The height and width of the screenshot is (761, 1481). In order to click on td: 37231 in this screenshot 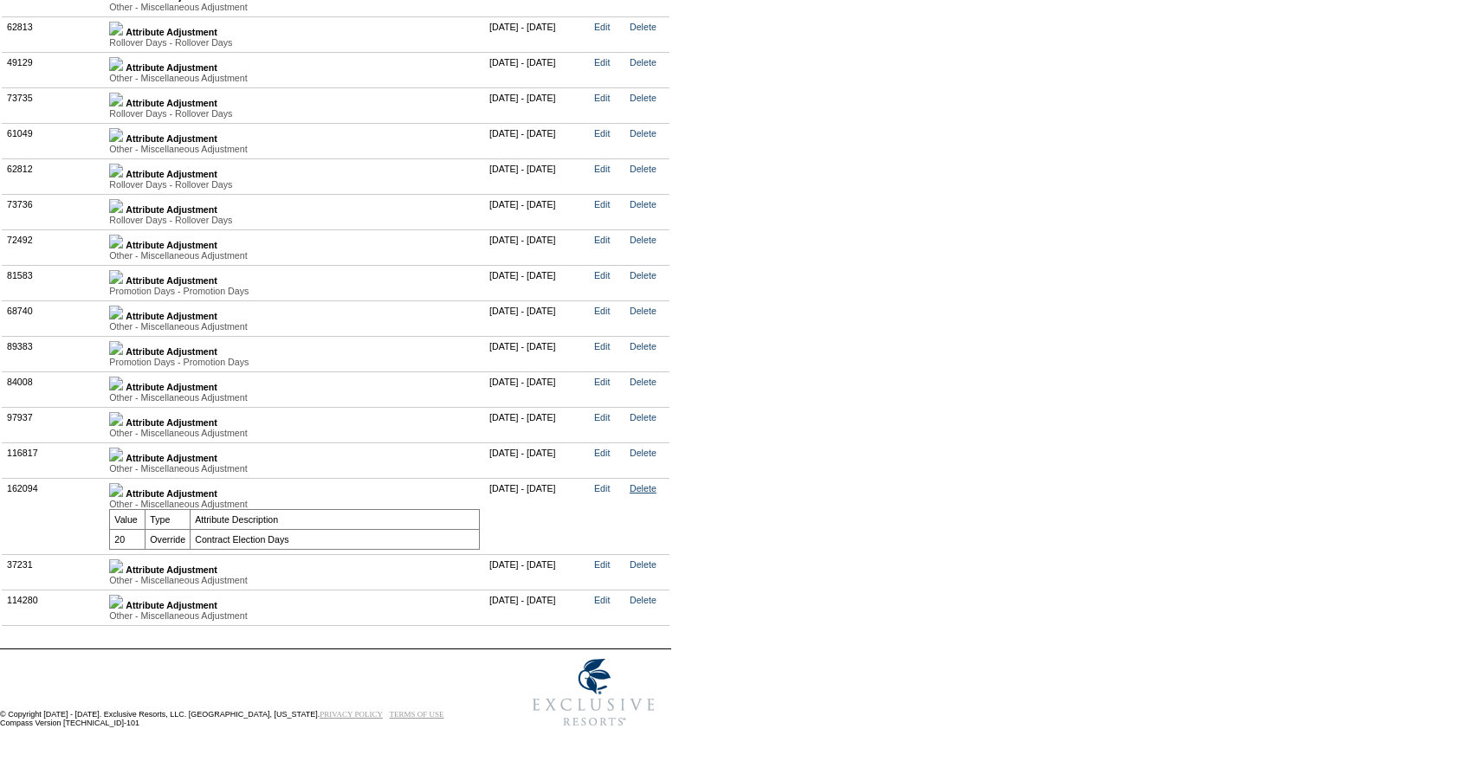, I will do `click(54, 571)`.